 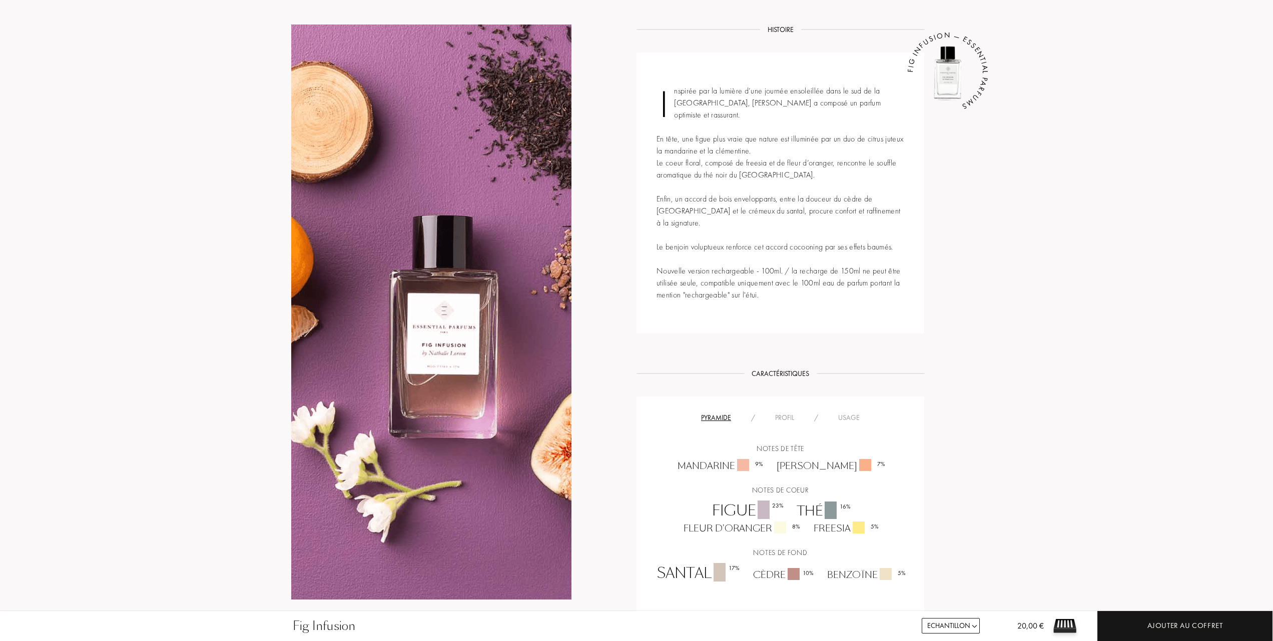 I want to click on div: Usage, so click(x=849, y=418).